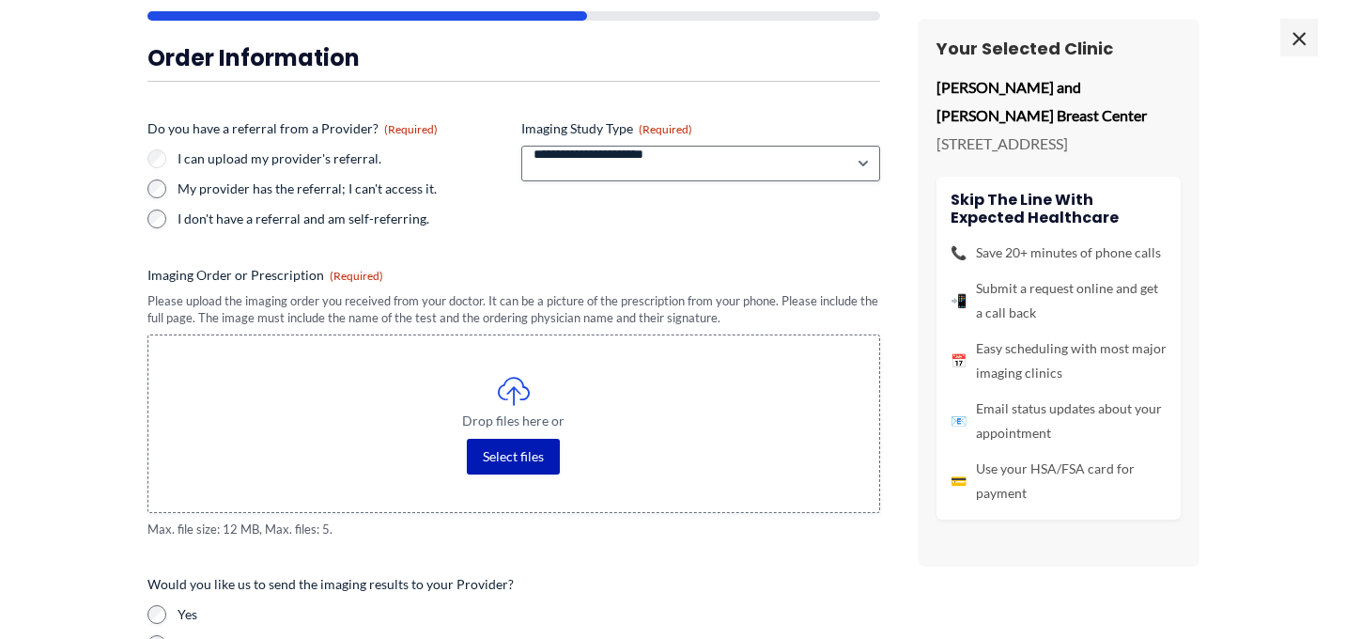 Image resolution: width=1346 pixels, height=639 pixels. I want to click on li: Save 20+ minutes of phone calls, so click(1059, 253).